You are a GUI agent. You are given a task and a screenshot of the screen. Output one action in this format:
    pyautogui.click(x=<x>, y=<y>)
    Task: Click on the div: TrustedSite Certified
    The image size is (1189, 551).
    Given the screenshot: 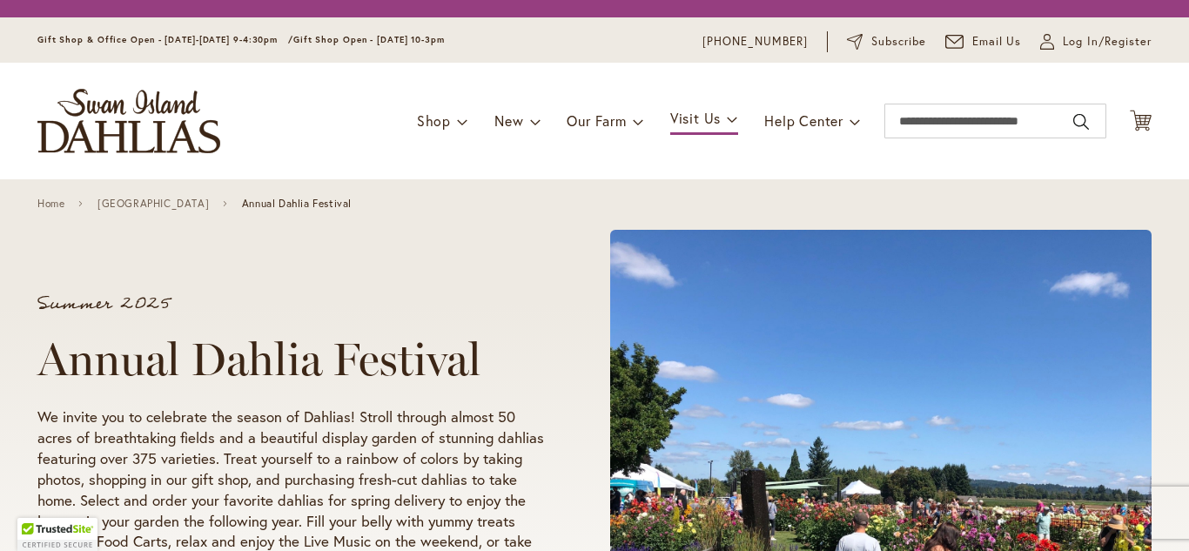 What is the action you would take?
    pyautogui.click(x=57, y=535)
    